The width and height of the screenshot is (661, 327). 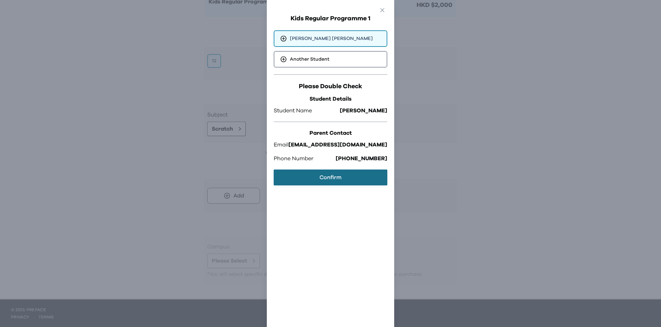 What do you see at coordinates (292, 110) in the screenshot?
I see `span: Student Name` at bounding box center [292, 110].